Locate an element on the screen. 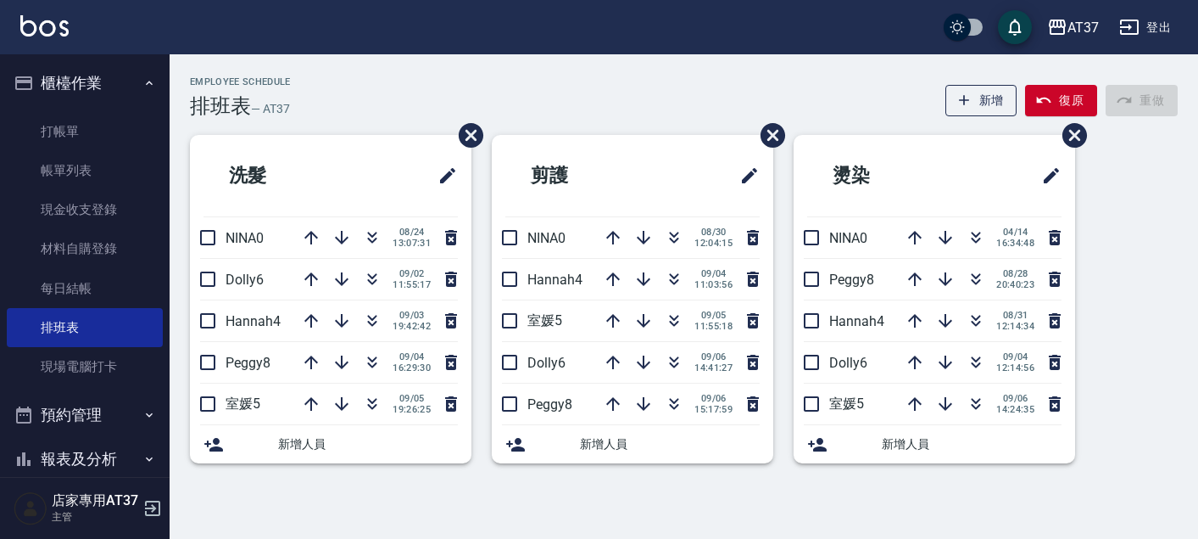 This screenshot has width=1198, height=539. span: 12:14:34 is located at coordinates (1015, 326).